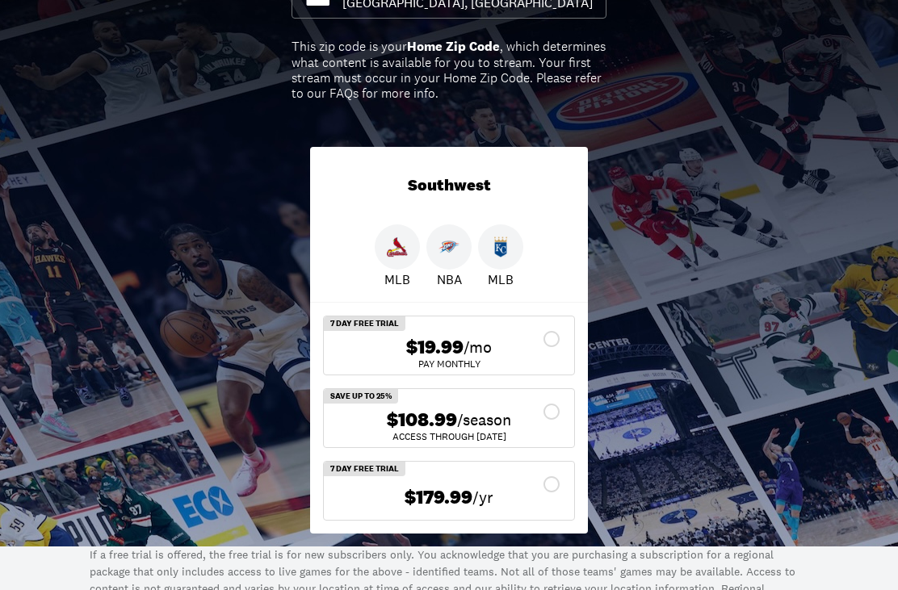  Describe the element at coordinates (449, 365) in the screenshot. I see `div: Pay Monthly` at that location.